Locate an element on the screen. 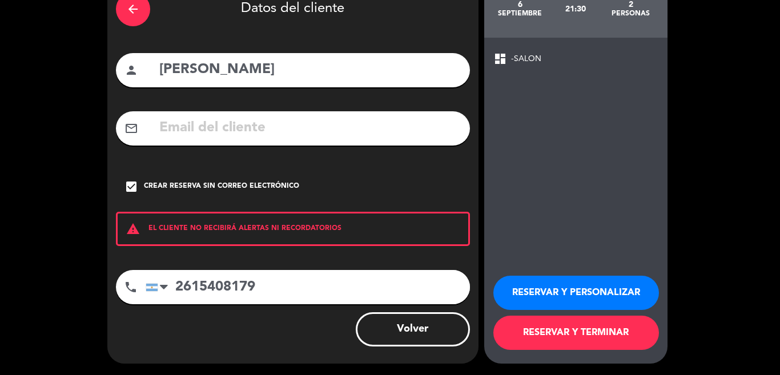 This screenshot has width=780, height=375. div: EL CLIENTE NO RECIBIRÁ ALERTAS NI RECORDATORIOS is located at coordinates (293, 229).